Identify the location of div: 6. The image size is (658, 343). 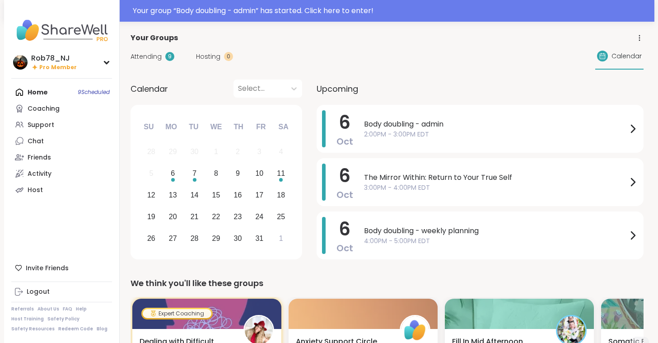
(173, 173).